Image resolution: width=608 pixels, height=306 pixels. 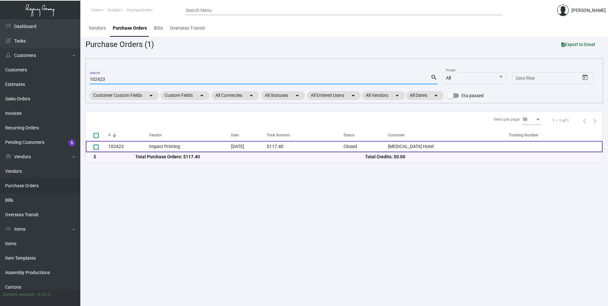 What do you see at coordinates (185, 95) in the screenshot?
I see `mat-chip: Custom Fields` at bounding box center [185, 95].